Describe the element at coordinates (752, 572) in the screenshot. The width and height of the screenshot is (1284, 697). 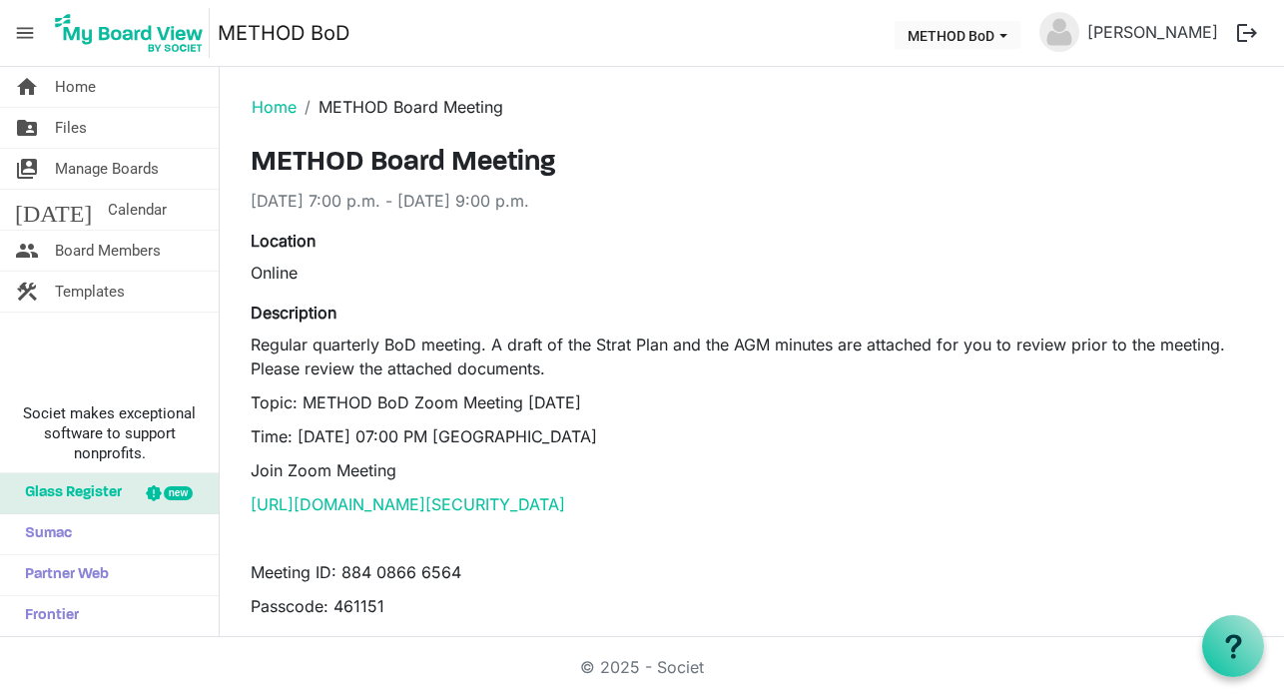
I see `p: Meeting ID: 884 0866 6564` at that location.